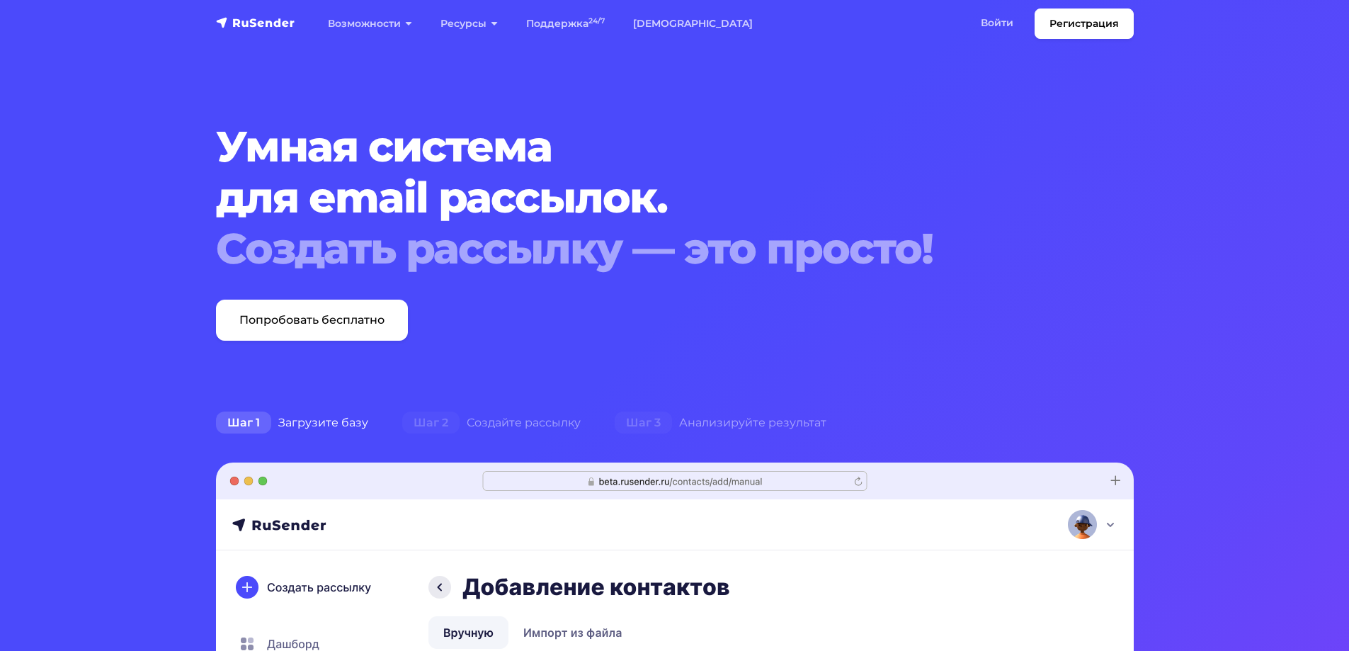 The height and width of the screenshot is (651, 1349). I want to click on a: Поддержка24/7, so click(565, 23).